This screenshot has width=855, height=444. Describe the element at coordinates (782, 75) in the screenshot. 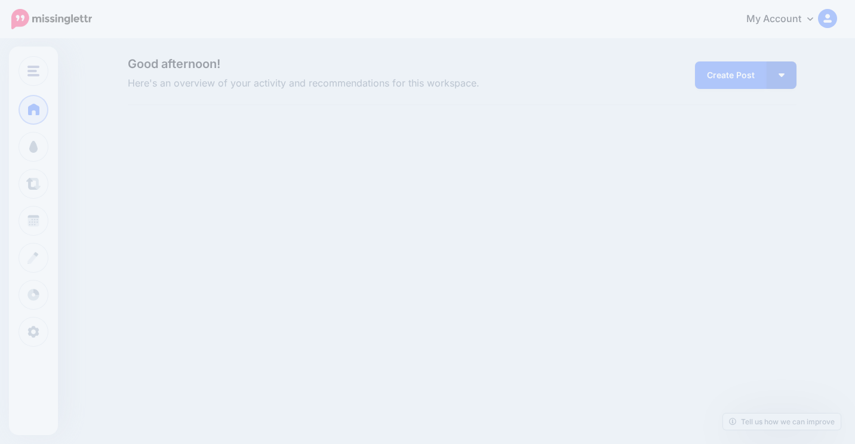

I see `img: arrow-down-white.png` at that location.